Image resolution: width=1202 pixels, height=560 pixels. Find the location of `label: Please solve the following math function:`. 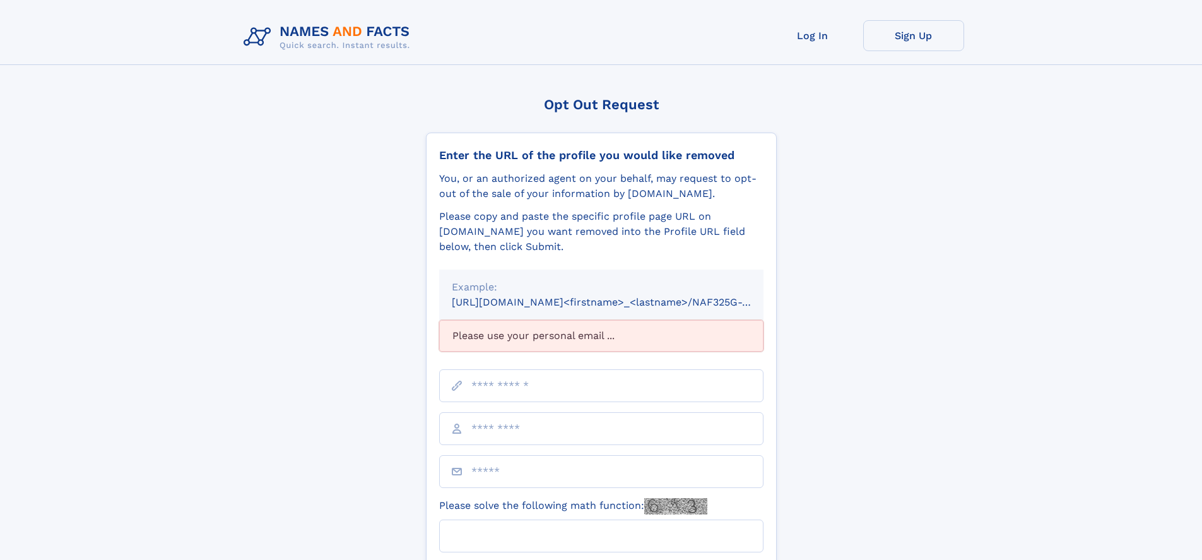

label: Please solve the following math function: is located at coordinates (573, 506).